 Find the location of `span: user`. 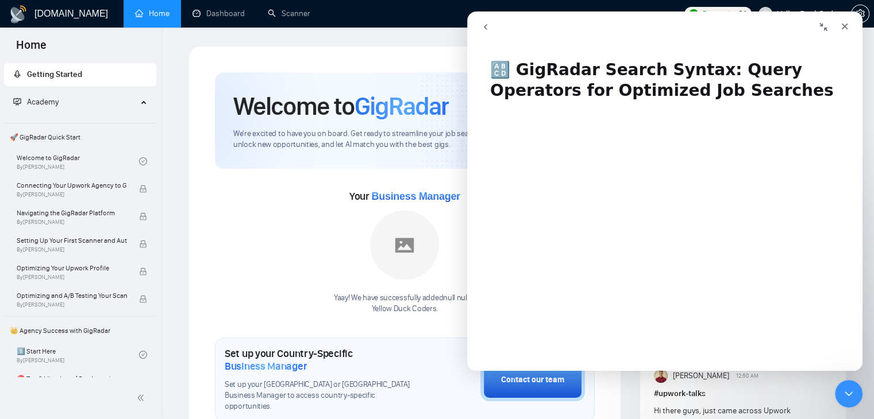

span: user is located at coordinates (765, 14).